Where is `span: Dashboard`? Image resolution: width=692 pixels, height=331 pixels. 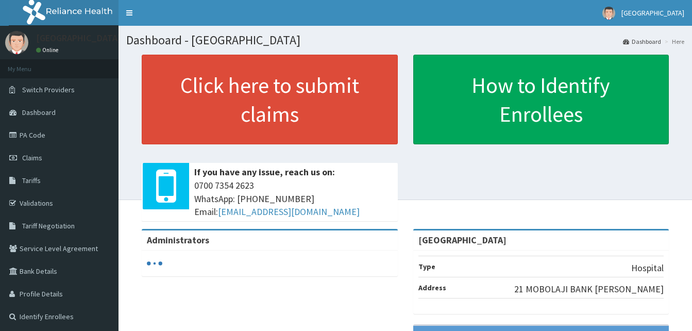 span: Dashboard is located at coordinates (39, 112).